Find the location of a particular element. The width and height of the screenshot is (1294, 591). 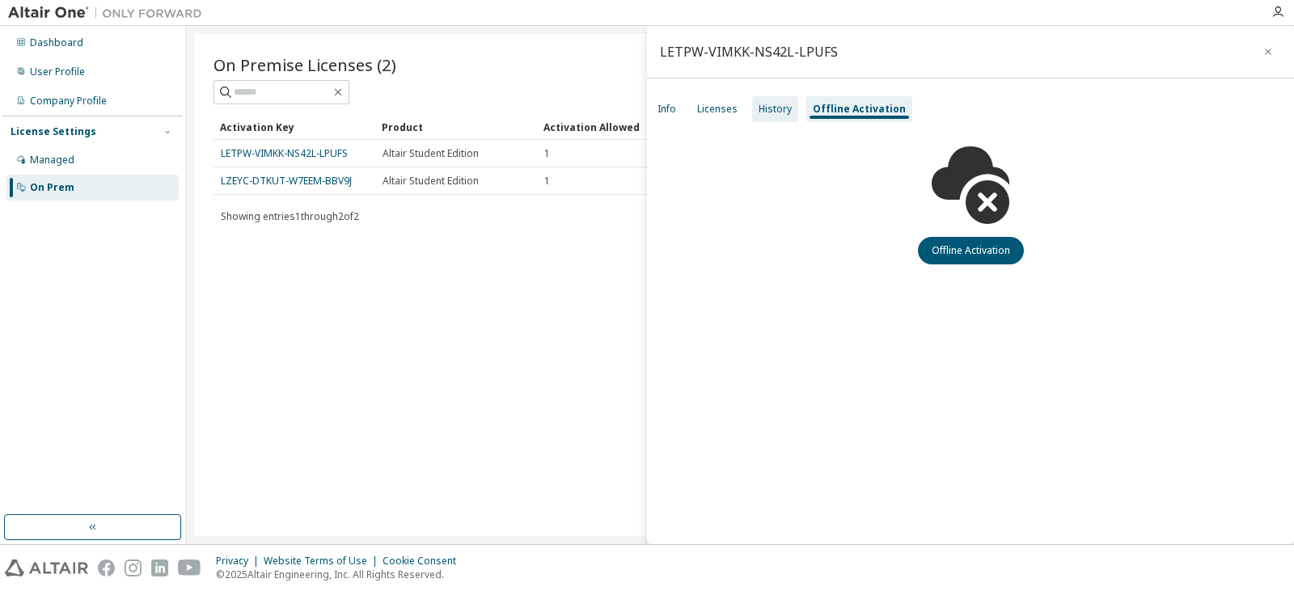

div: LETPW-VIMKK-NS42L-LPUFS is located at coordinates (749, 52).